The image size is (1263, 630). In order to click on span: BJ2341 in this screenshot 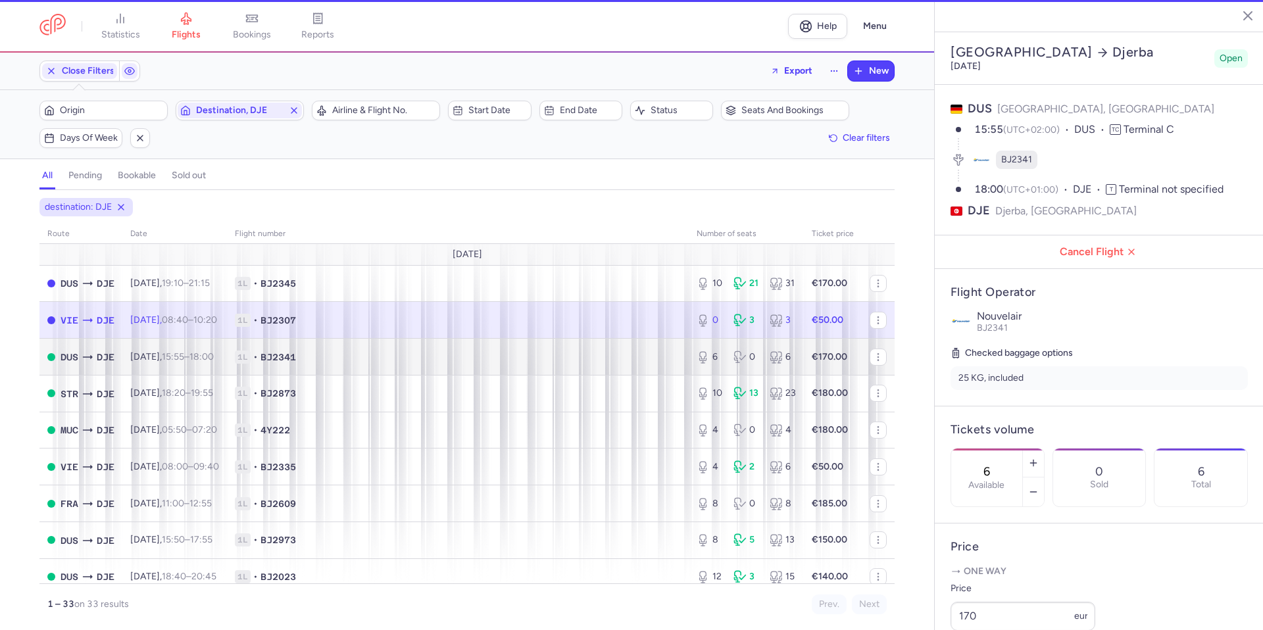, I will do `click(992, 328)`.